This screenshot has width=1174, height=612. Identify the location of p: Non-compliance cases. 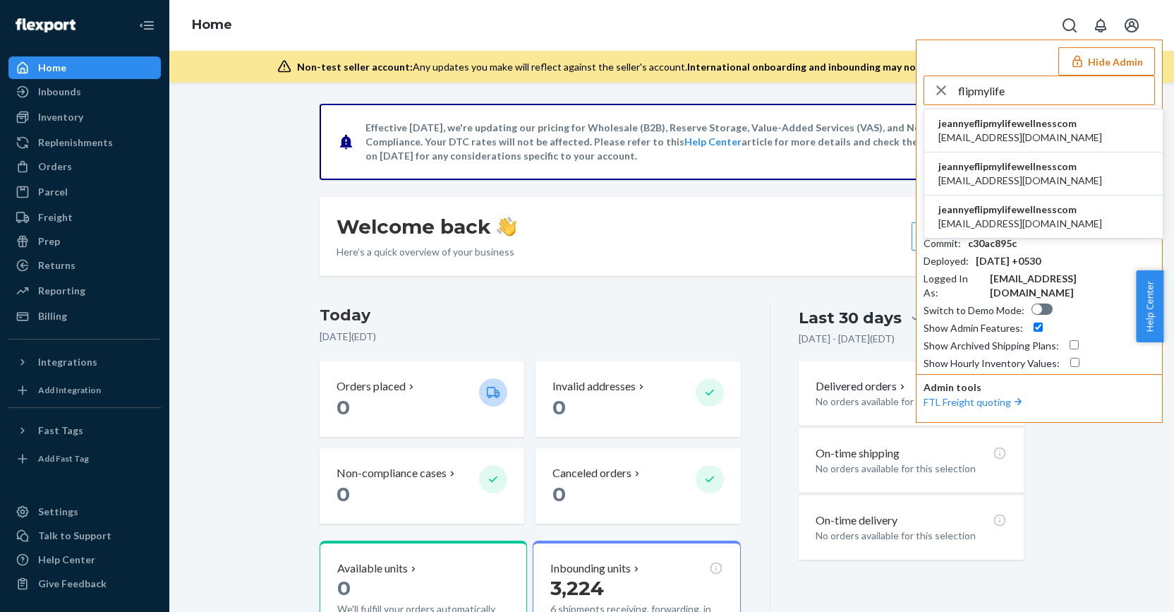
(392, 473).